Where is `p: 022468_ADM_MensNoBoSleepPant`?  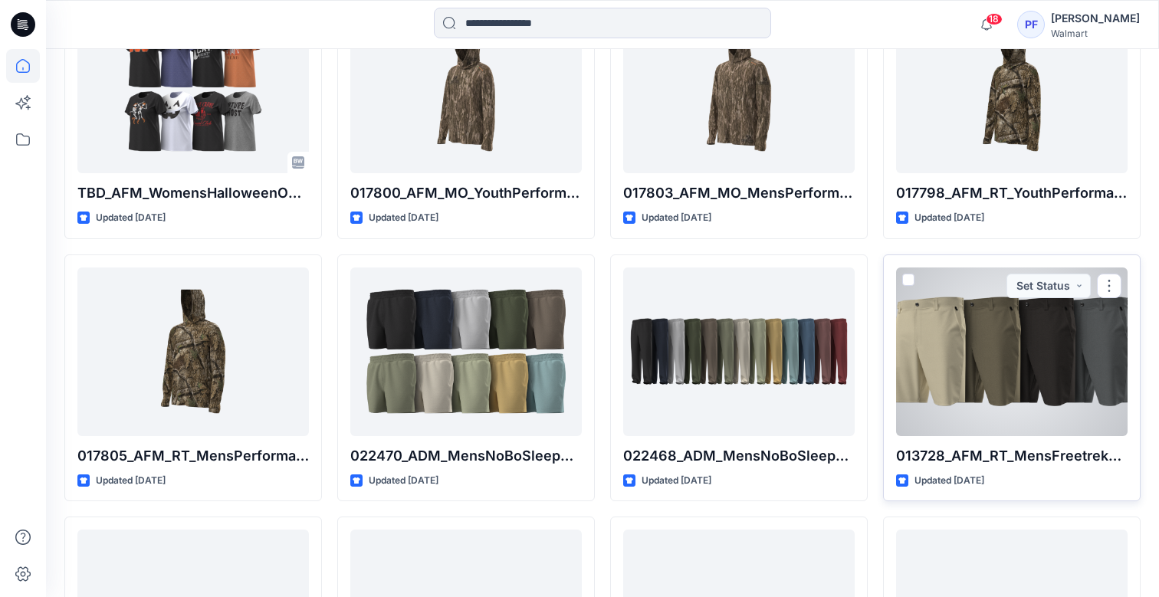
p: 022468_ADM_MensNoBoSleepPant is located at coordinates (739, 456).